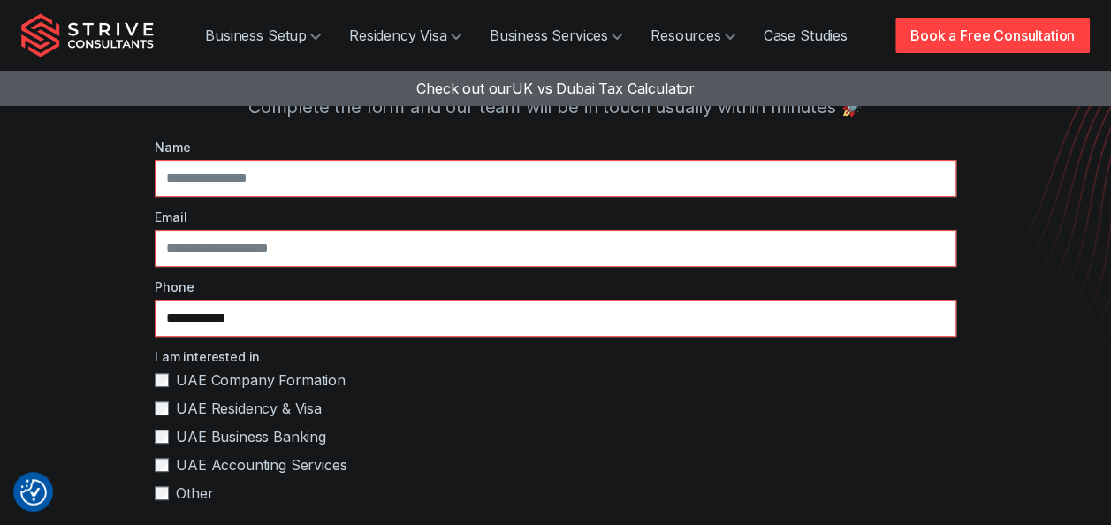  I want to click on input: UAE Accounting Services, so click(162, 465).